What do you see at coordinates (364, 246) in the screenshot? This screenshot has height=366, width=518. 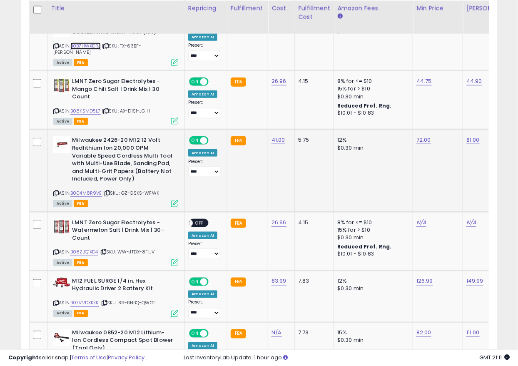 I see `b: Reduced Prof. Rng.` at bounding box center [364, 246].